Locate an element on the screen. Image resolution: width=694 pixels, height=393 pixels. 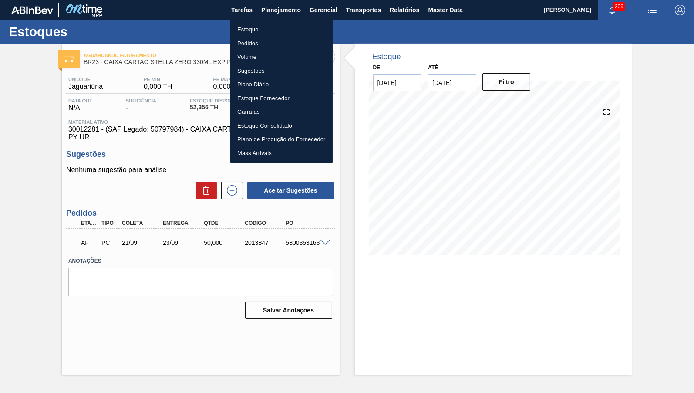
li: Estoque Consolidado is located at coordinates (281, 126).